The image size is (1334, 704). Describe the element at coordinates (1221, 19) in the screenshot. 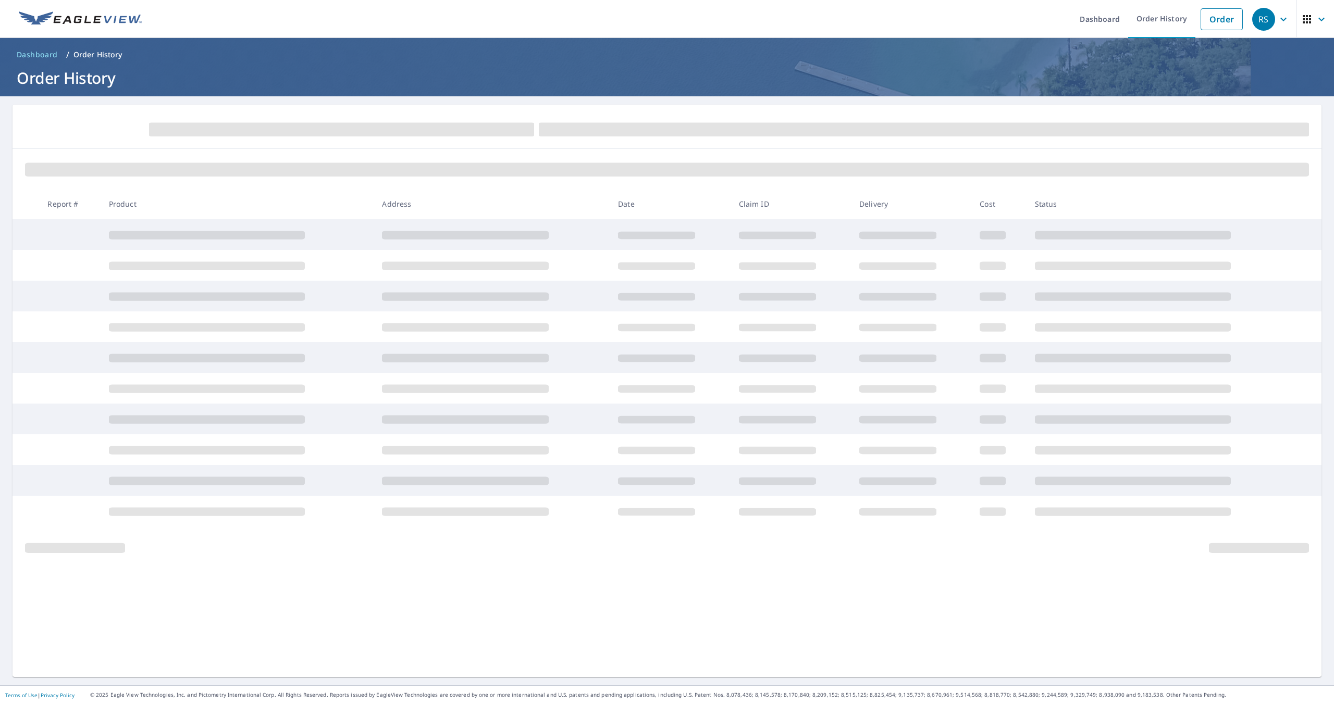

I see `a: Order` at that location.